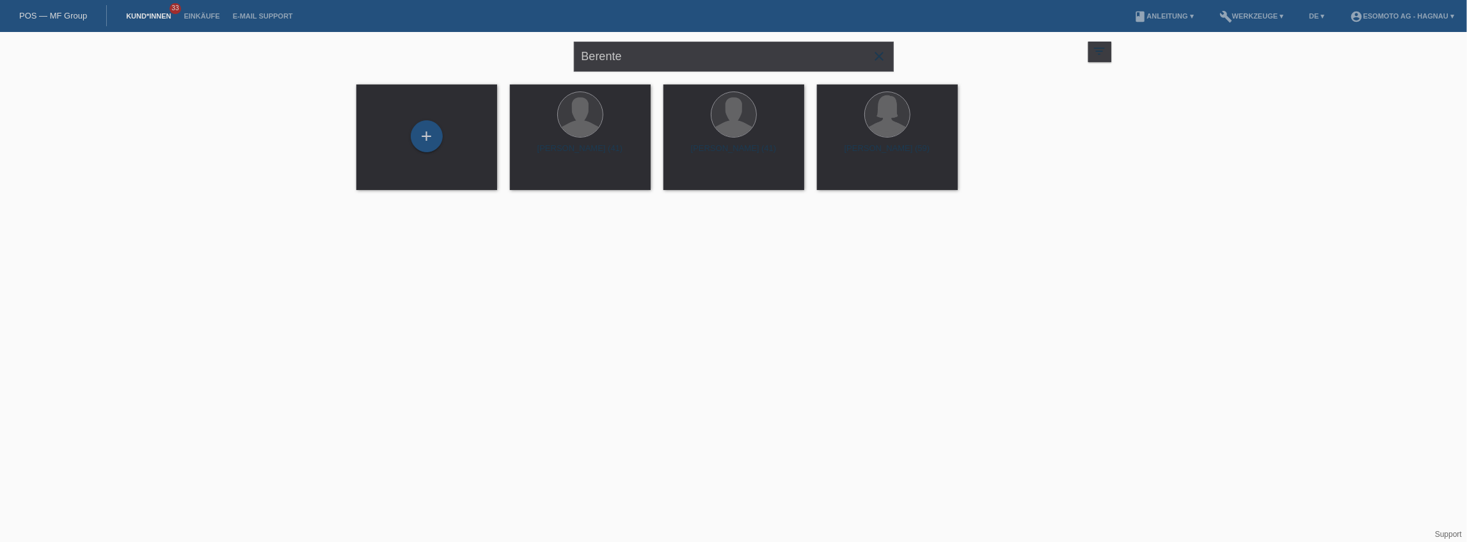 The height and width of the screenshot is (542, 1467). Describe the element at coordinates (1251, 16) in the screenshot. I see `a: buildWerkzeuge ▾` at that location.